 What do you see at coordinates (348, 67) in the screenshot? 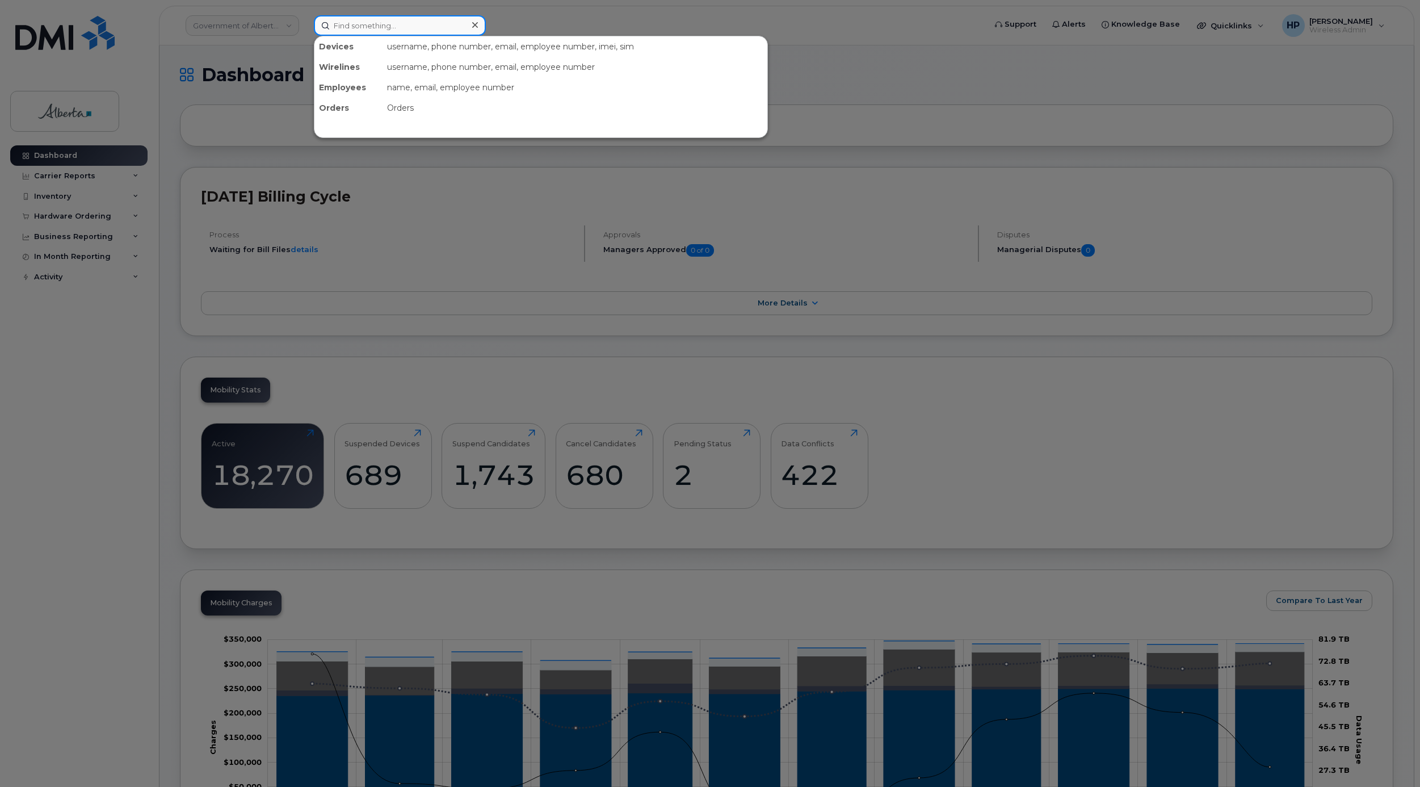
I see `div: Wirelines` at bounding box center [348, 67].